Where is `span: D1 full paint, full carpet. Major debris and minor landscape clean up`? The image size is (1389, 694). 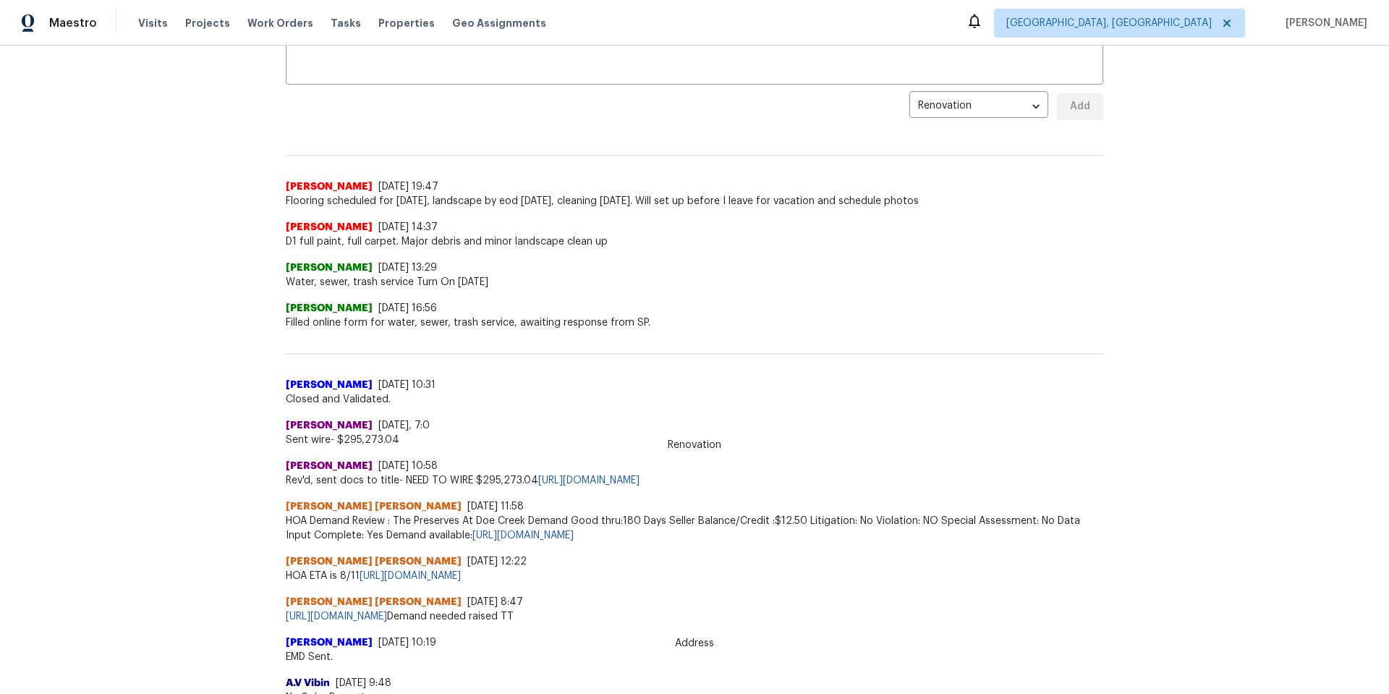
span: D1 full paint, full carpet. Major debris and minor landscape clean up is located at coordinates (695, 242).